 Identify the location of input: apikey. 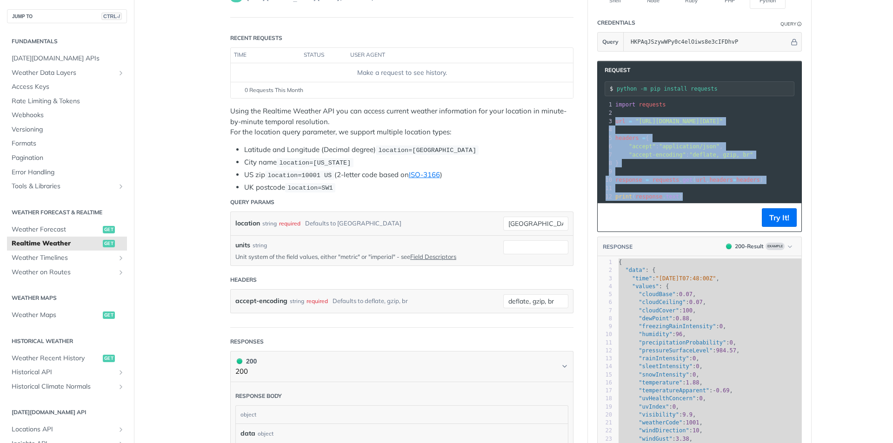
(707, 42).